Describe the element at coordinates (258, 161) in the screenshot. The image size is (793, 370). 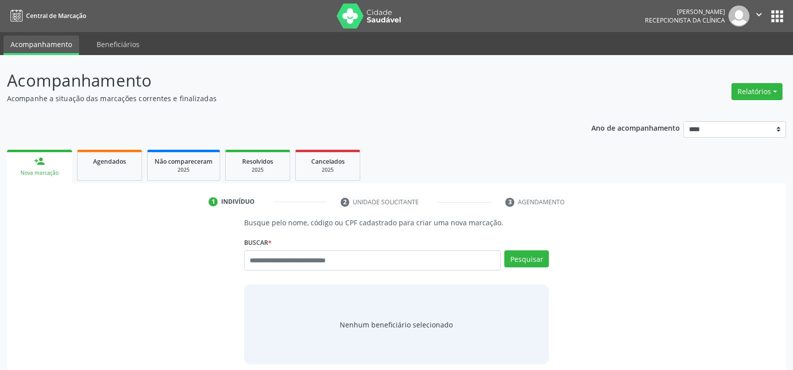
I see `span: Resolvidos` at that location.